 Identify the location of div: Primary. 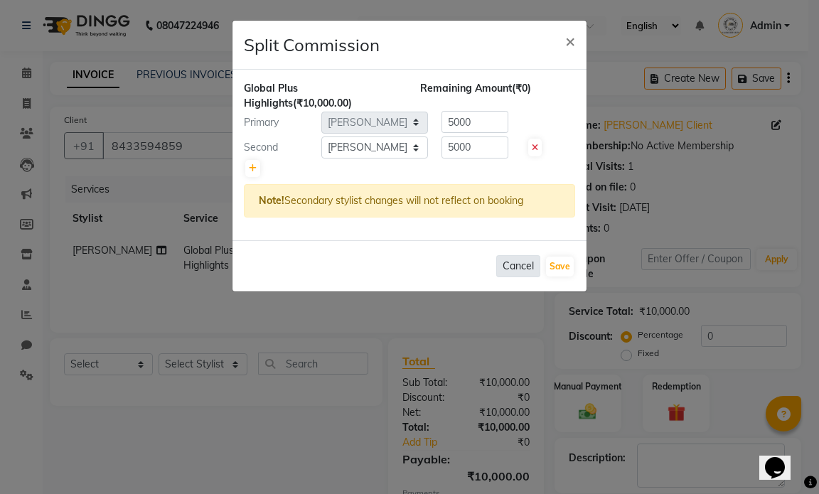
(277, 122).